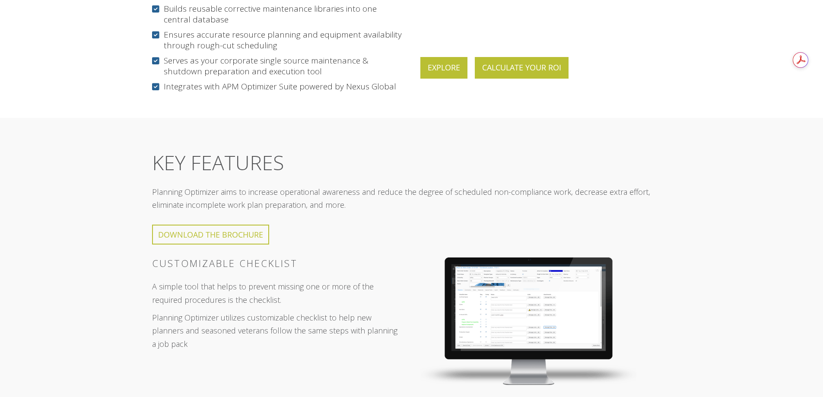 The image size is (823, 397). Describe the element at coordinates (528, 321) in the screenshot. I see `img: po-checklist-mon` at that location.